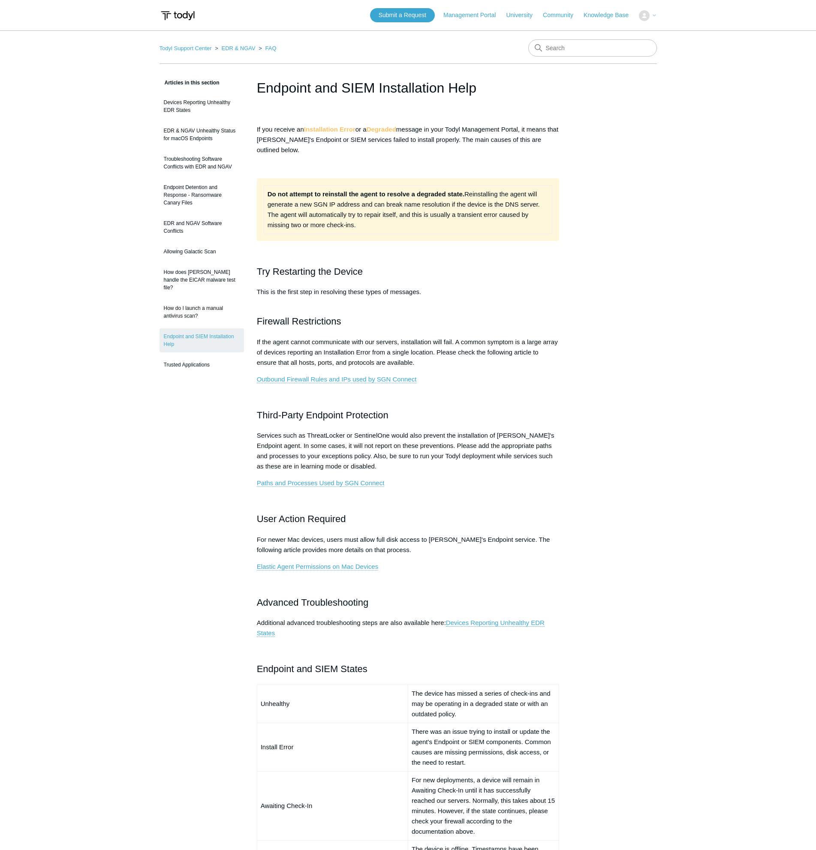  Describe the element at coordinates (202, 252) in the screenshot. I see `a: Allowing Galactic Scan` at that location.